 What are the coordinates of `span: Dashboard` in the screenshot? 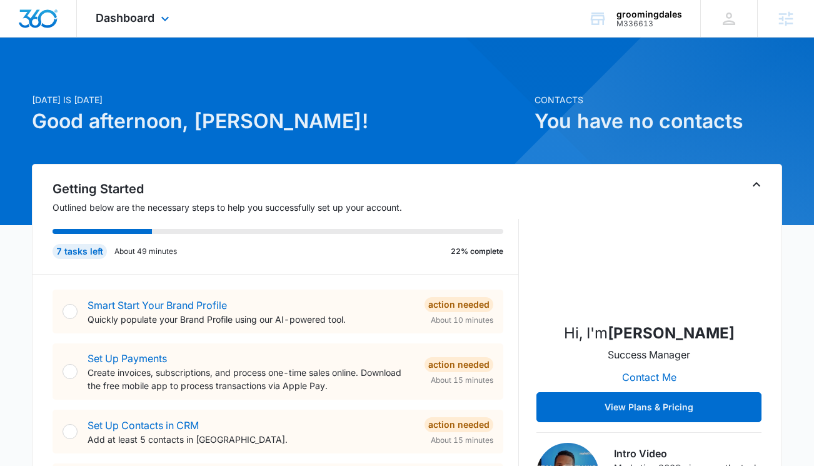 It's located at (125, 18).